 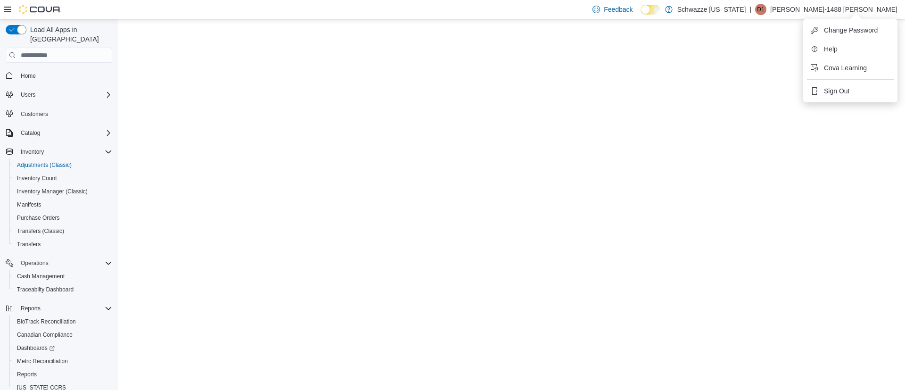 I want to click on button: Inventory Manager (Classic), so click(x=63, y=191).